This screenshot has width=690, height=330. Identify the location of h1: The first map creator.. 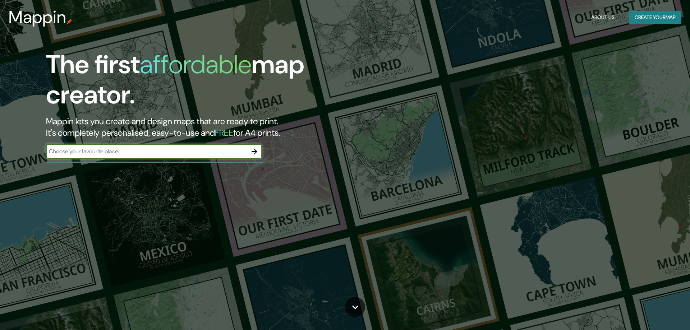
(218, 83).